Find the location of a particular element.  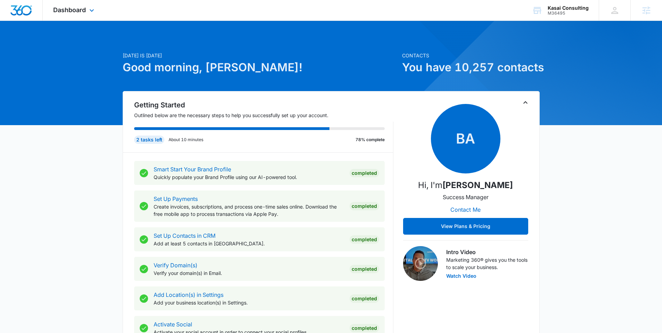

p: 78% complete is located at coordinates (370, 140).